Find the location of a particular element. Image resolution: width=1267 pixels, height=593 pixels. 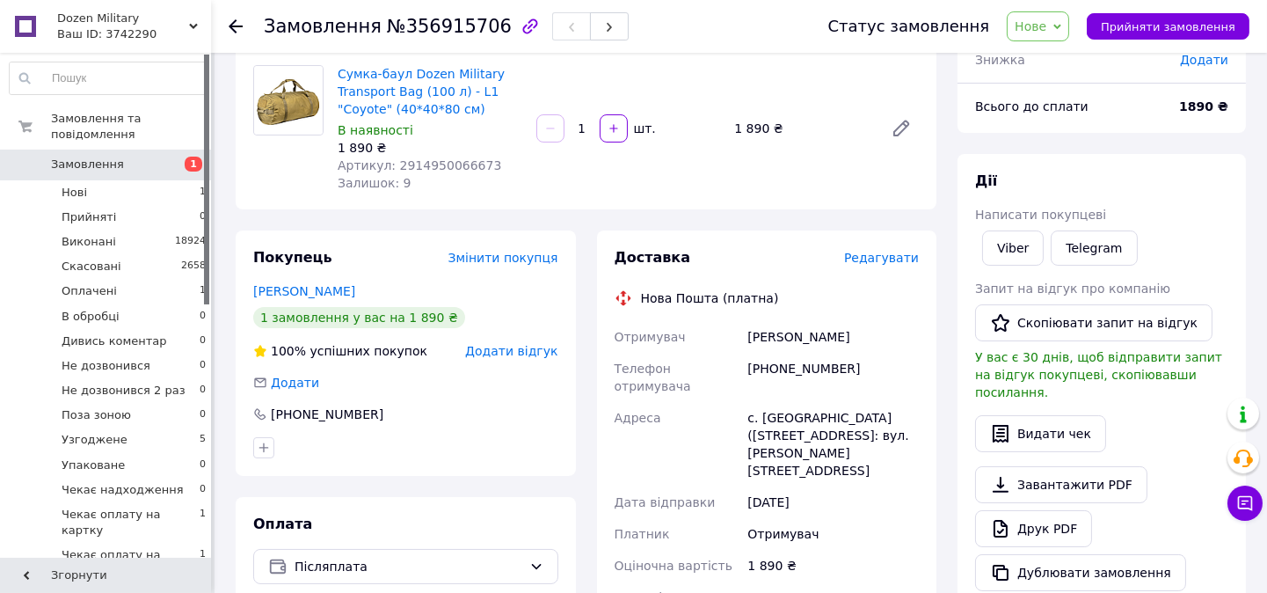

span: В наявності is located at coordinates (375, 130).